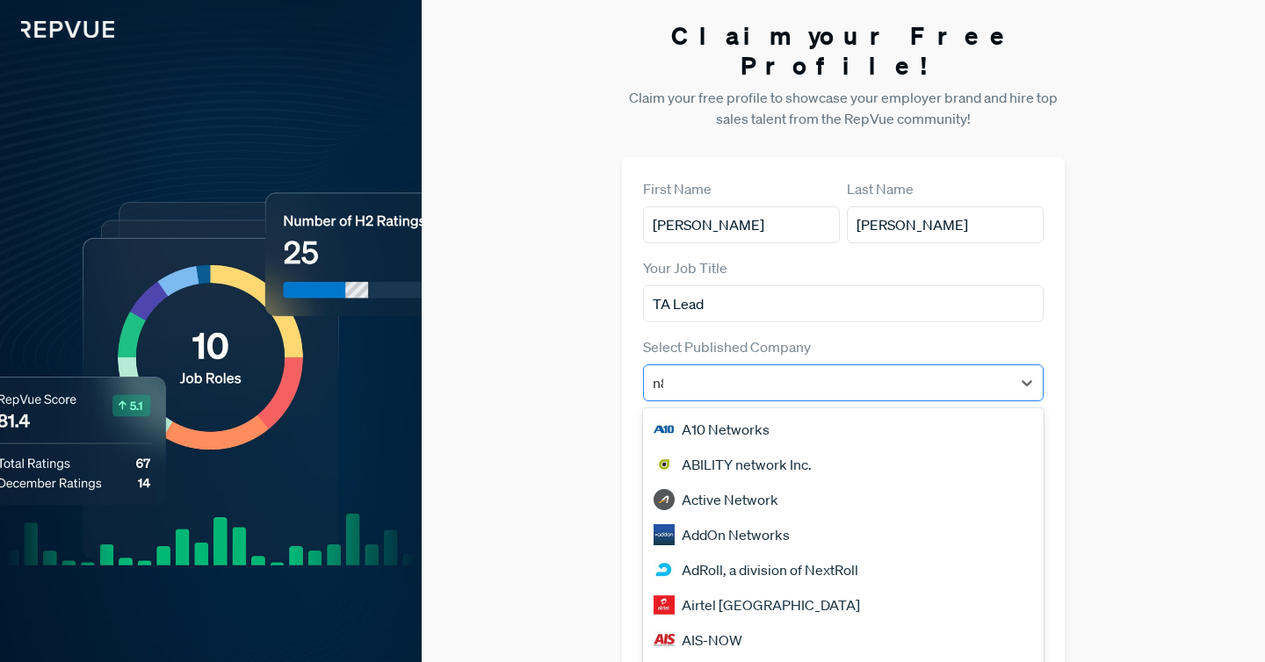 The width and height of the screenshot is (1265, 662). Describe the element at coordinates (726, 347) in the screenshot. I see `label: Select Published Company` at that location.